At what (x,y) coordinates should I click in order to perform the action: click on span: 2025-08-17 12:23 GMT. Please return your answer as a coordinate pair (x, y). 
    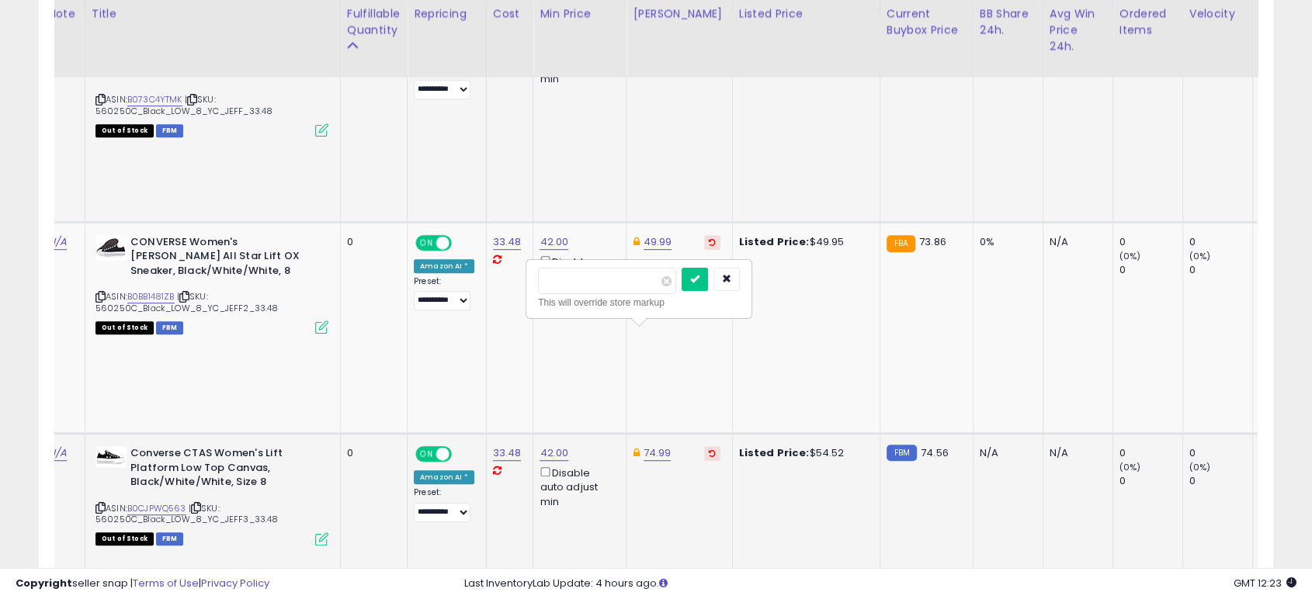
    Looking at the image, I should click on (1264, 583).